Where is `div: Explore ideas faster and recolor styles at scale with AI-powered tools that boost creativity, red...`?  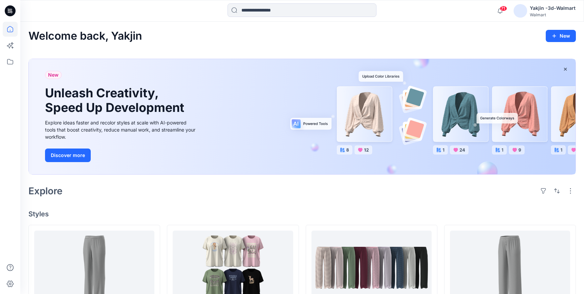
div: Explore ideas faster and recolor styles at scale with AI-powered tools that boost creativity, red... is located at coordinates (121, 129).